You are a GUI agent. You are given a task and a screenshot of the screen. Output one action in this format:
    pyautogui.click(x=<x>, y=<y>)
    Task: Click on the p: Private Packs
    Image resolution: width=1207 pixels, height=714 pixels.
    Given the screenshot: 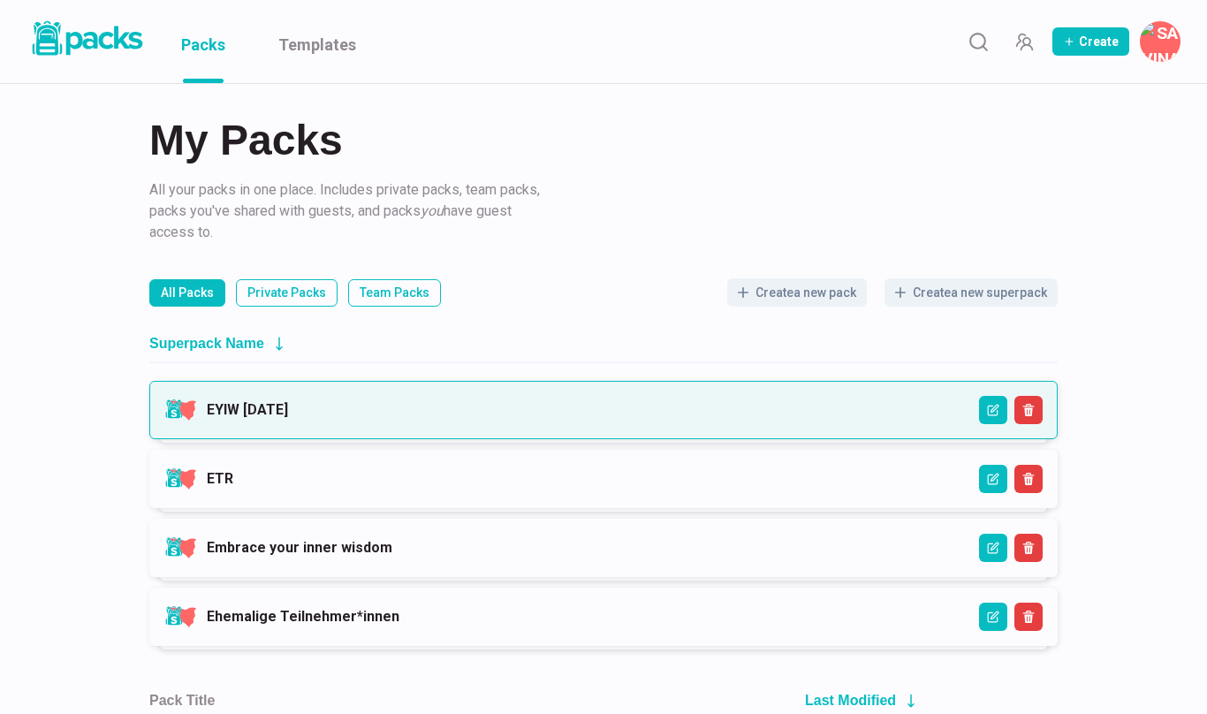 What is the action you would take?
    pyautogui.click(x=286, y=292)
    